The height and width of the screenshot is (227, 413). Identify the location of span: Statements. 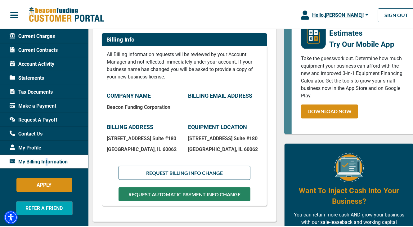
(27, 77).